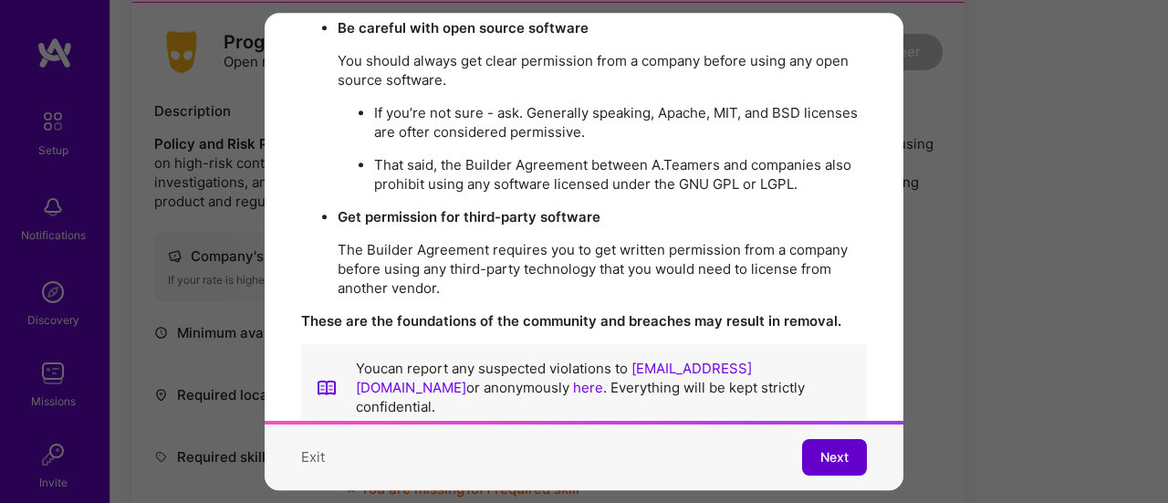  What do you see at coordinates (571, 320) in the screenshot?
I see `strong: These are the foundations of the community and breaches may result in removal.` at bounding box center [571, 320].